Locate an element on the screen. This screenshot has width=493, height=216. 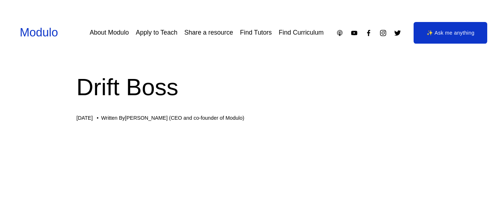
div: Written By is located at coordinates (173, 118).